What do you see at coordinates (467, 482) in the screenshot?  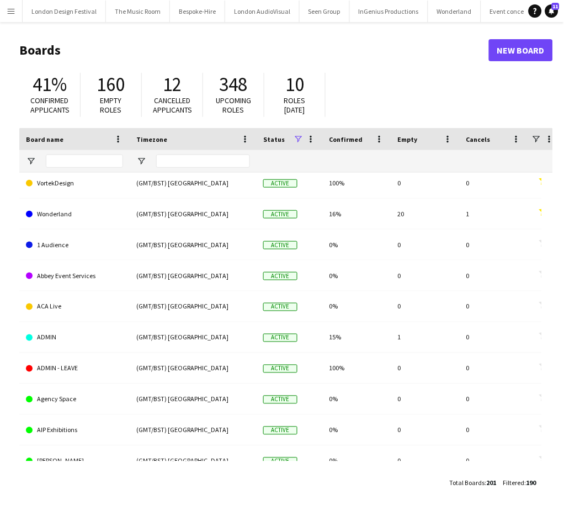 I see `span: Total Boards` at bounding box center [467, 482].